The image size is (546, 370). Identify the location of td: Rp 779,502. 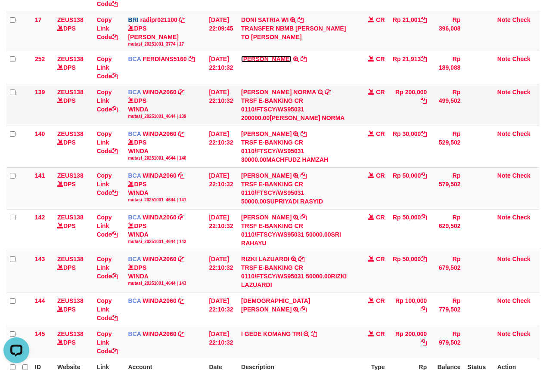
(447, 309).